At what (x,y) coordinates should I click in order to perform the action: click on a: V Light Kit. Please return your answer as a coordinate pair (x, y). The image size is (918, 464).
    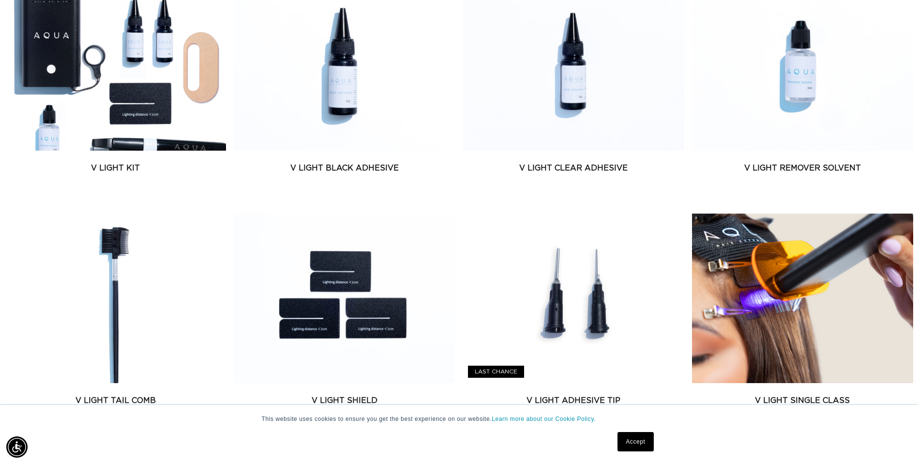
    Looking at the image, I should click on (115, 168).